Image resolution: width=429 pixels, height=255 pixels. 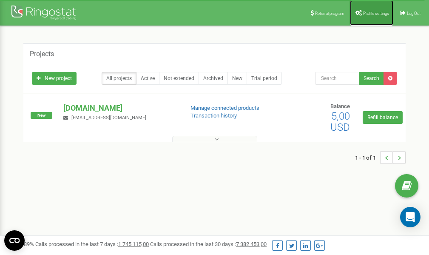 I want to click on u: 1 745 115,00, so click(x=134, y=244).